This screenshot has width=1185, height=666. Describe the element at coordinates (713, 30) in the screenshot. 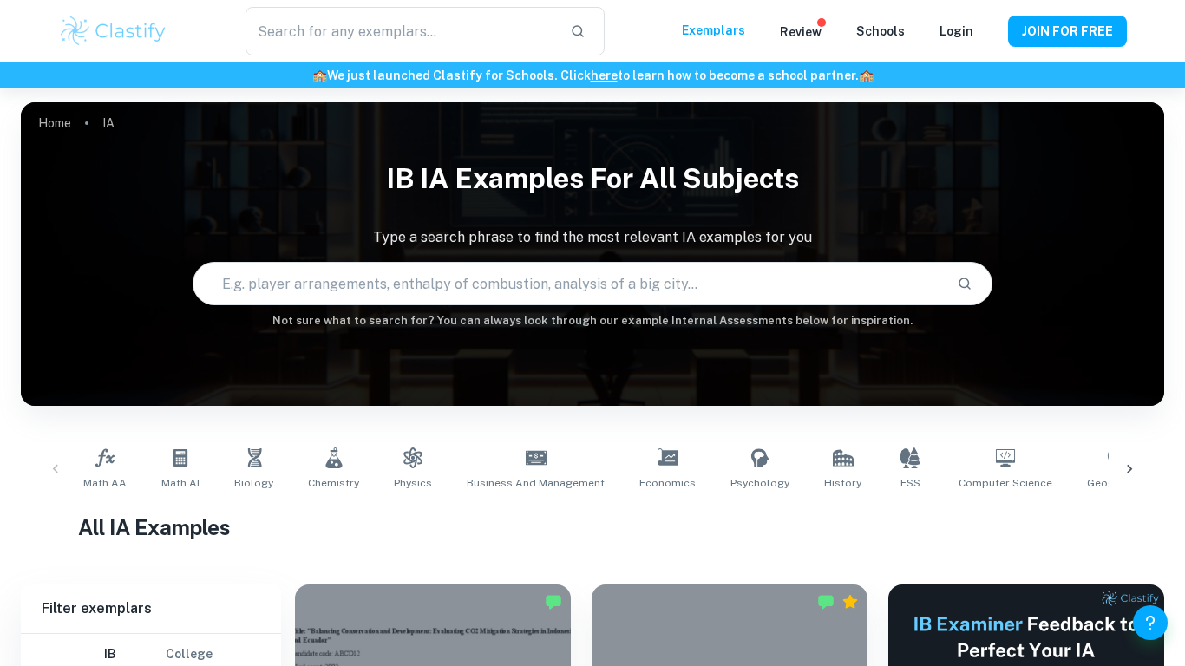

I see `p: Exemplars` at that location.